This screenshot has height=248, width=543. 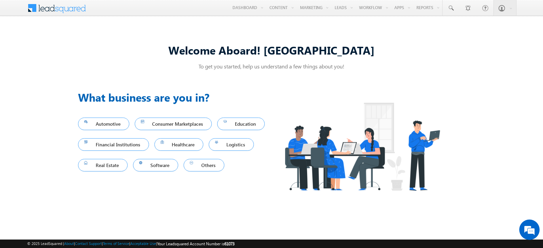 What do you see at coordinates (143, 244) in the screenshot?
I see `a: Acceptable Use` at bounding box center [143, 244].